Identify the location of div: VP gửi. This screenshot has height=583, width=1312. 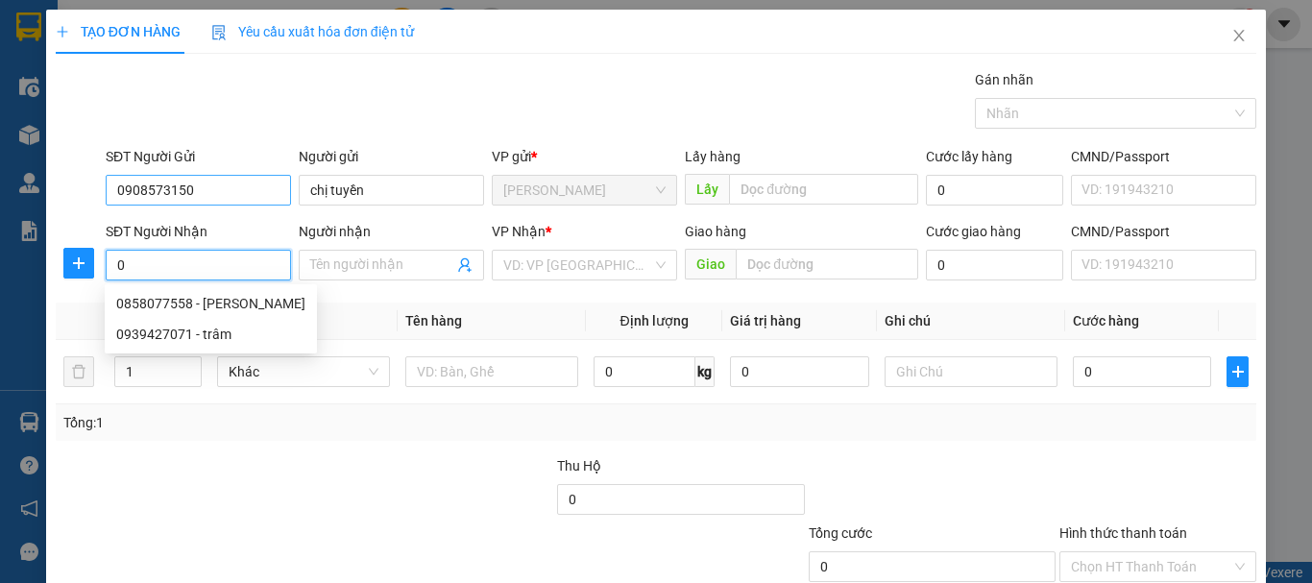
(584, 157).